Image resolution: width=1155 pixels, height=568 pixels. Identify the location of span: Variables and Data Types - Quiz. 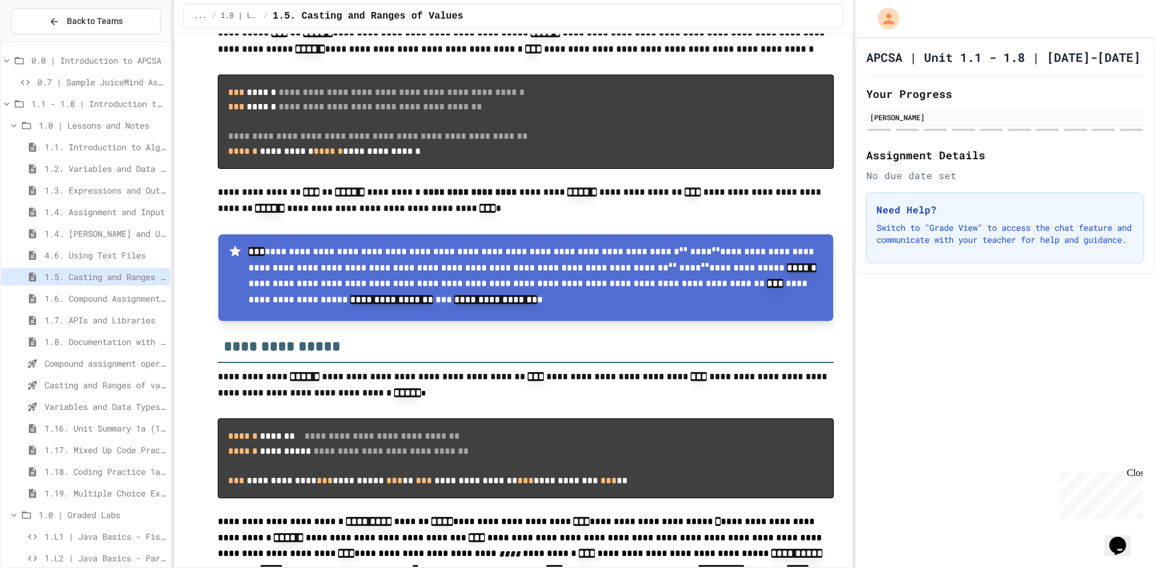
(105, 407).